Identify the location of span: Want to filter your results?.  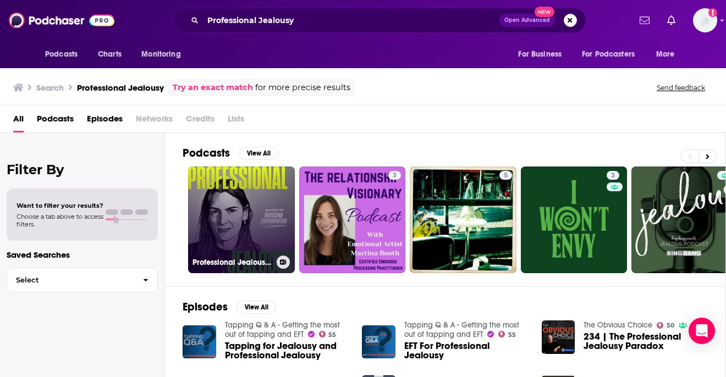
(60, 206).